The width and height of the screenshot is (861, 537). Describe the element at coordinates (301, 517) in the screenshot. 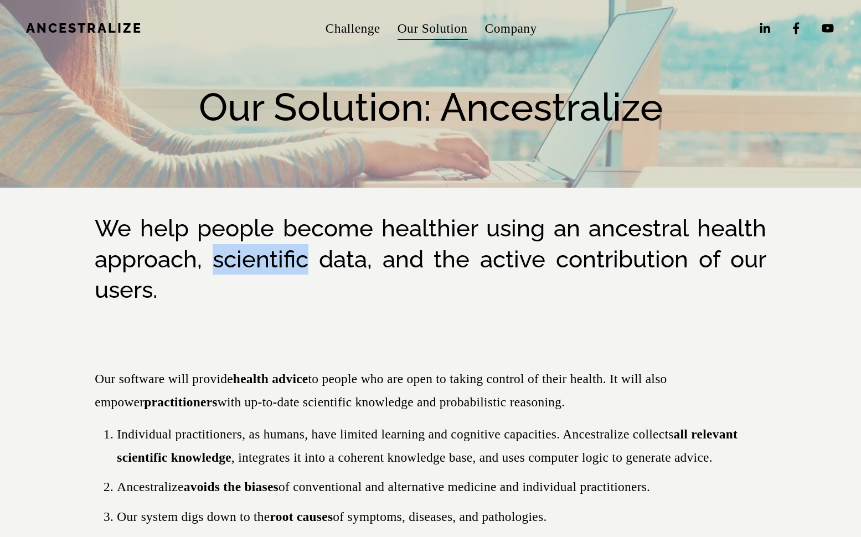

I see `strong: root causes` at that location.